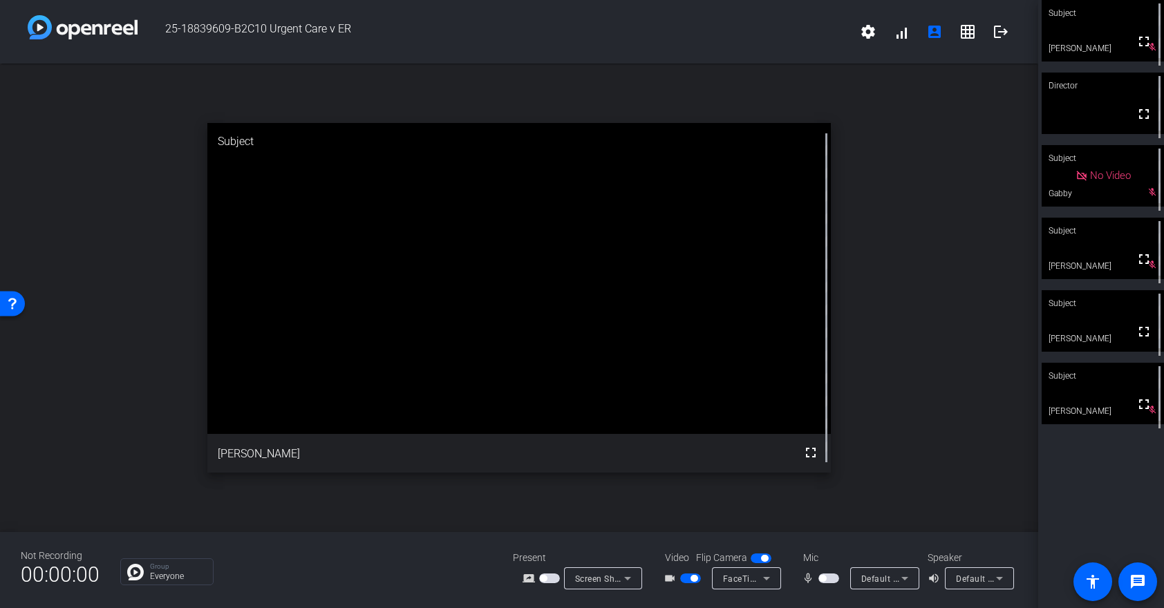 Image resolution: width=1164 pixels, height=608 pixels. I want to click on span: 00:00:00, so click(60, 574).